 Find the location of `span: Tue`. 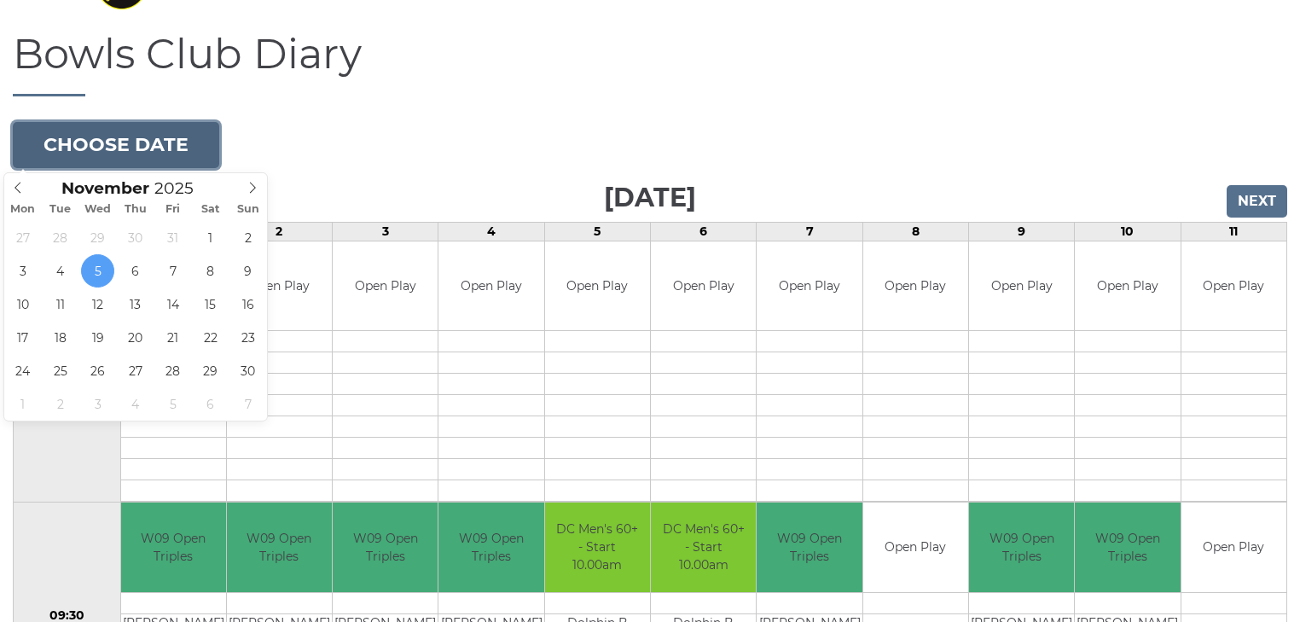

span: Tue is located at coordinates (61, 209).